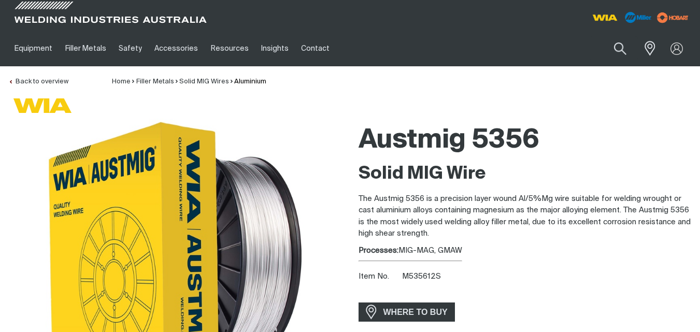  I want to click on a: Home, so click(121, 81).